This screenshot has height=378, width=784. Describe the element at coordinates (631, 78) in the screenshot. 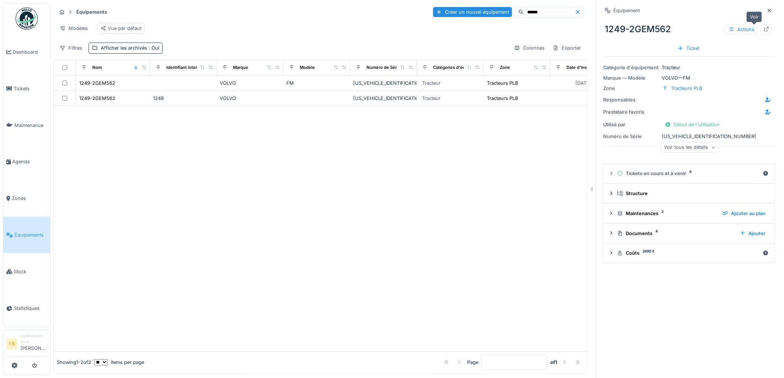

I see `div: Marque — Modèle` at that location.